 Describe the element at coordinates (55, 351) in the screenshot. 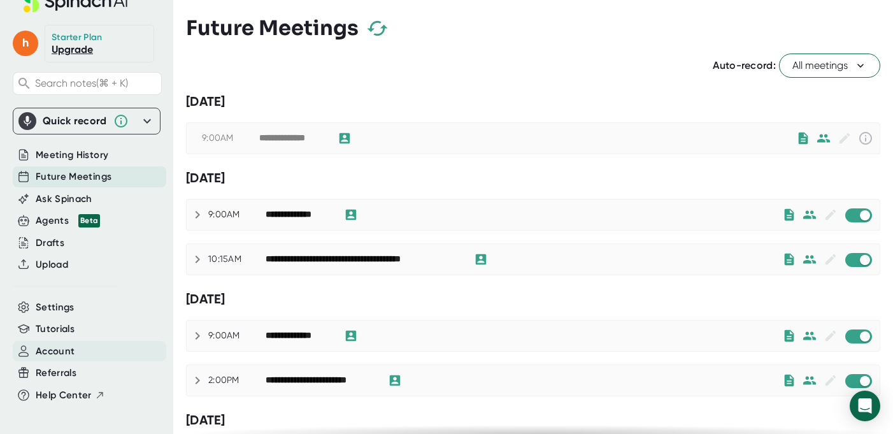

I see `button: Account` at that location.